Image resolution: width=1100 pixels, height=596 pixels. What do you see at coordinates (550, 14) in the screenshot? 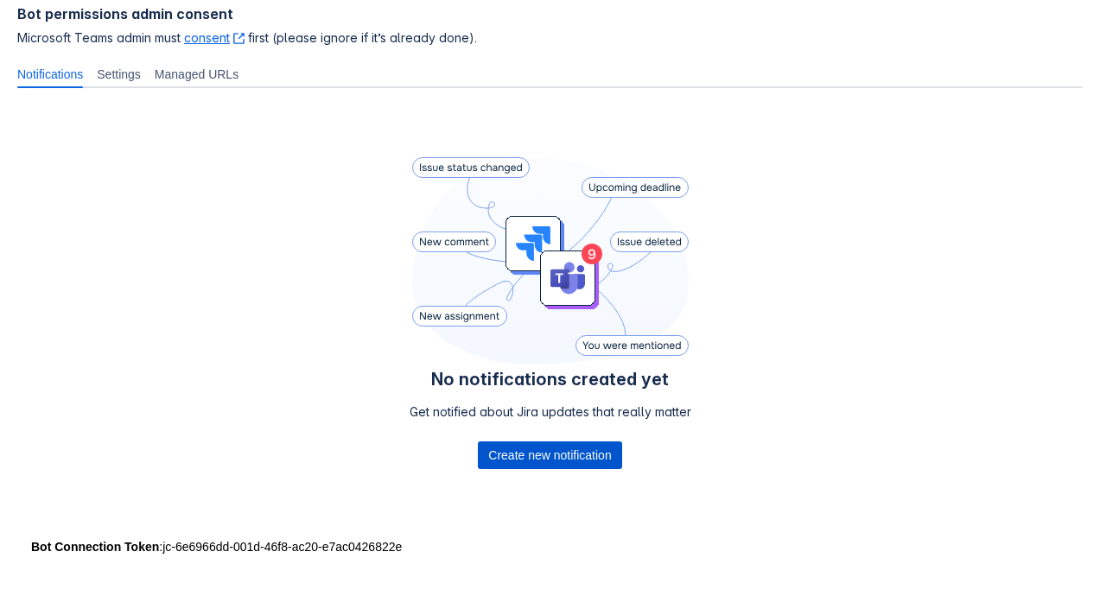
I see `h4: Bot permissions admin consent` at bounding box center [550, 14].